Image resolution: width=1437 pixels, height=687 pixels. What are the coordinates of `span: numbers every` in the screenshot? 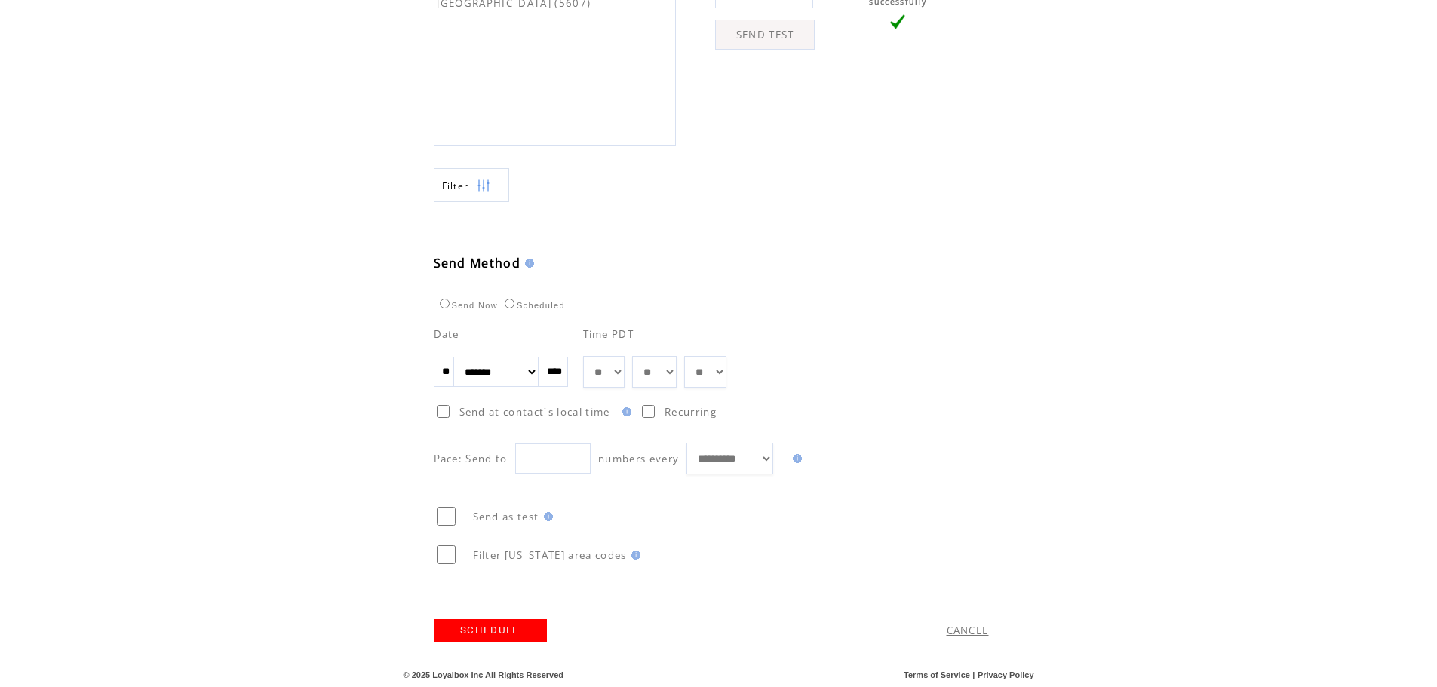 It's located at (638, 458).